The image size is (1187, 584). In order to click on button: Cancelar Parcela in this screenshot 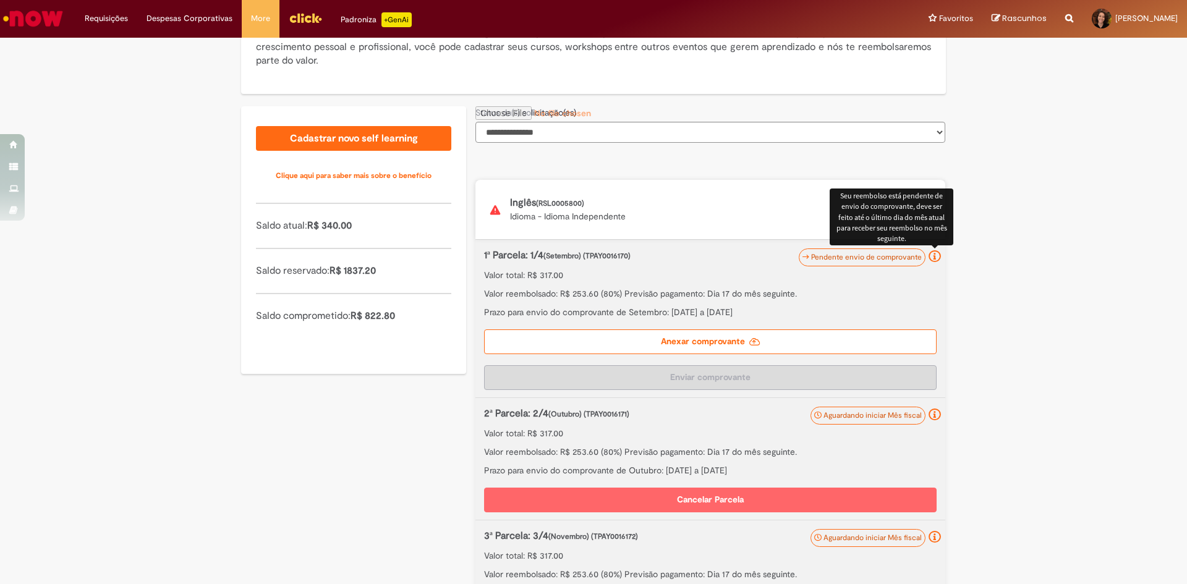, I will do `click(710, 500)`.